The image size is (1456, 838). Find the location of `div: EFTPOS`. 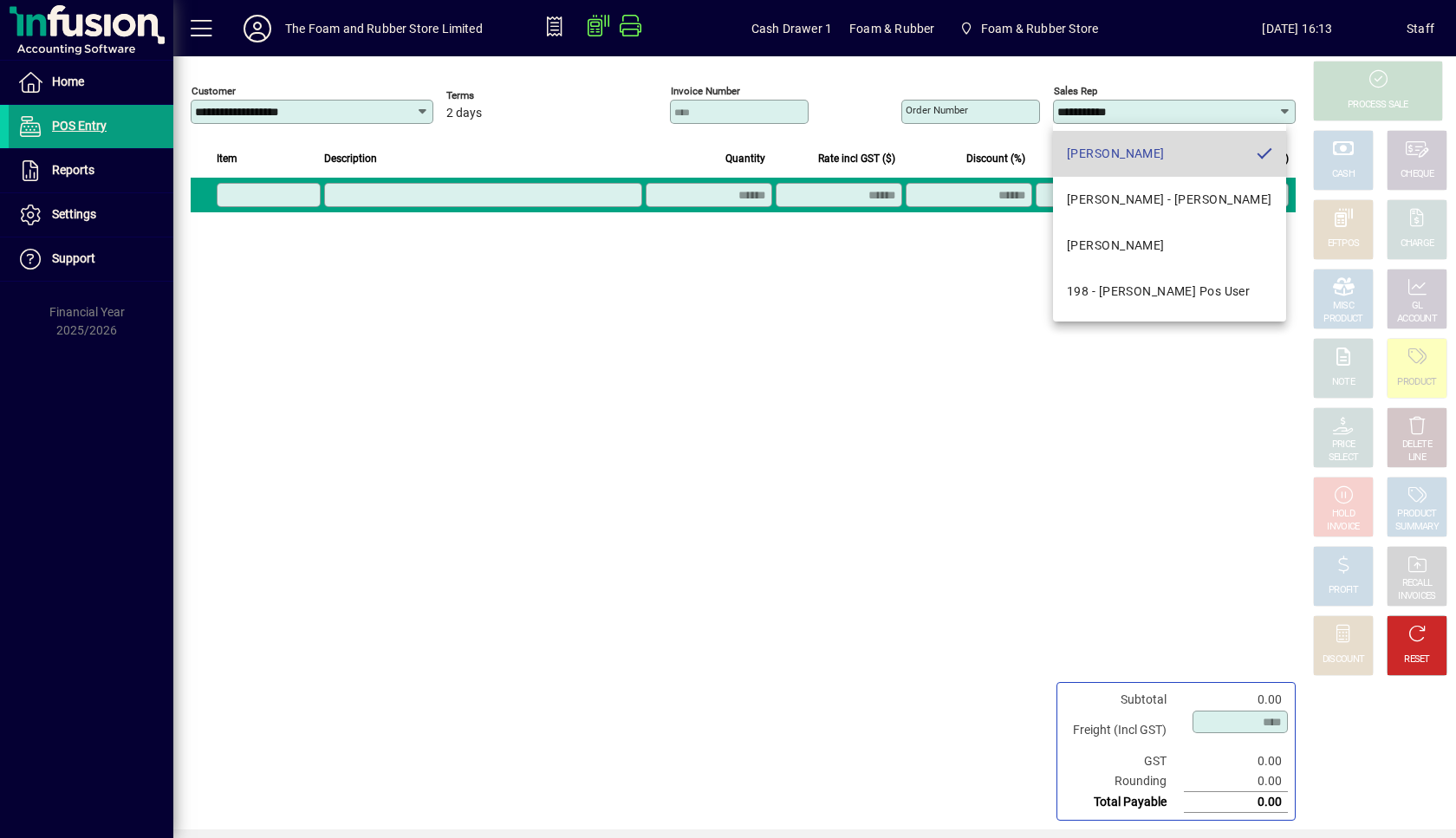

div: EFTPOS is located at coordinates (1344, 244).